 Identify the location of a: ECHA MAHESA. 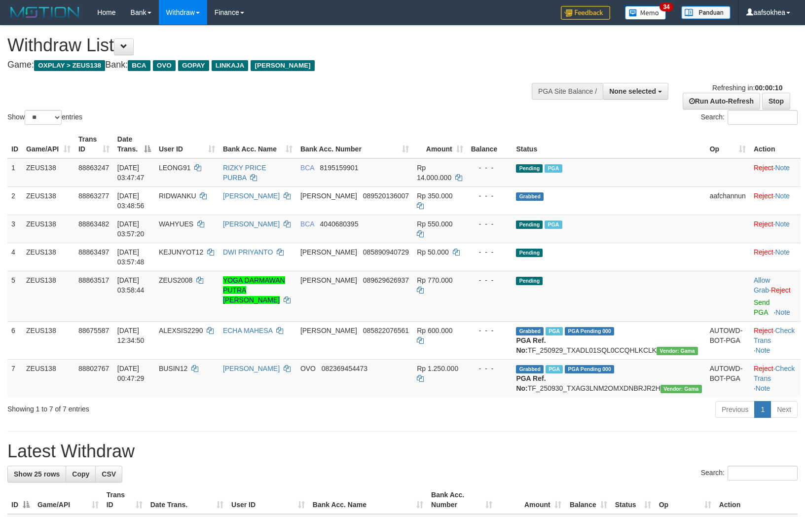
(248, 330).